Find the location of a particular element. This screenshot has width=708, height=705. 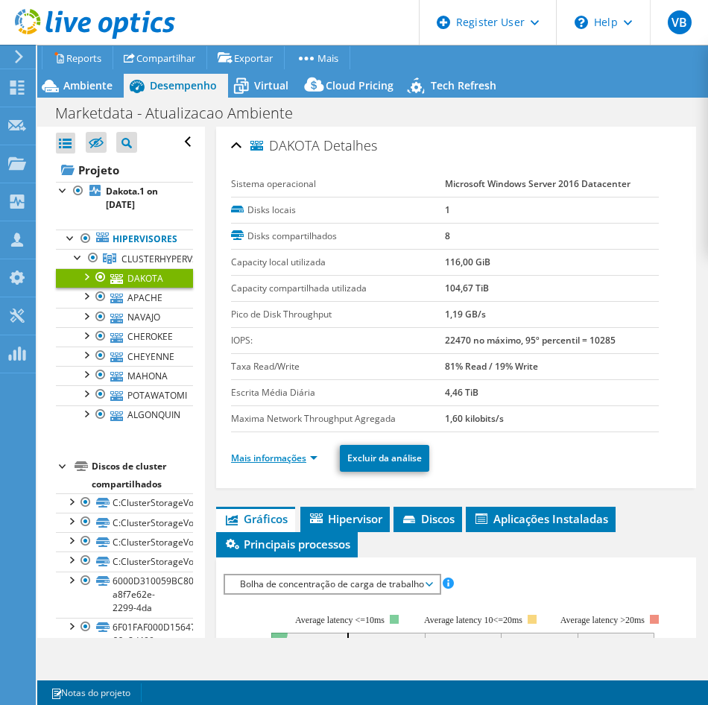

span: DAKOTA is located at coordinates (285, 146).